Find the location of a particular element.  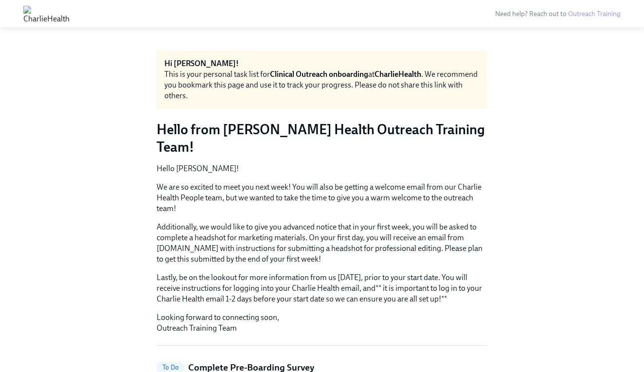

strong: CharlieHealth is located at coordinates (398, 74).